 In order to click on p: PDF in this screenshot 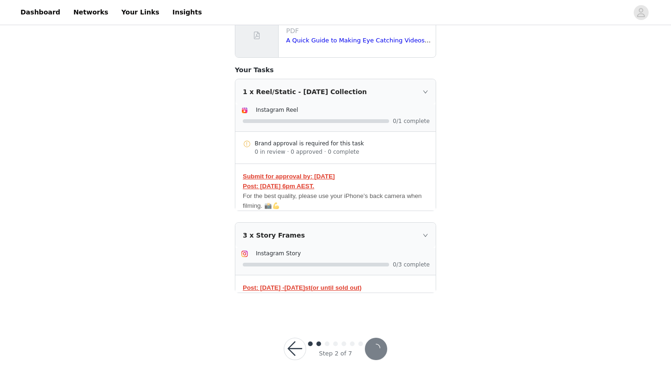, I will do `click(359, 31)`.